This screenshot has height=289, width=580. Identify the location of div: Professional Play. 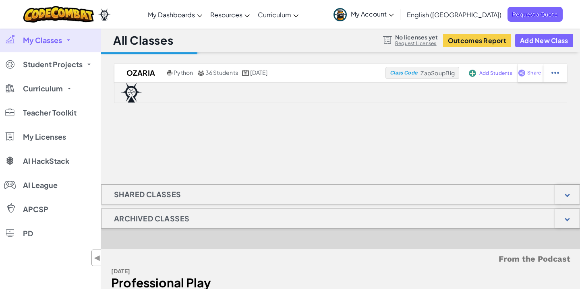
(223, 283).